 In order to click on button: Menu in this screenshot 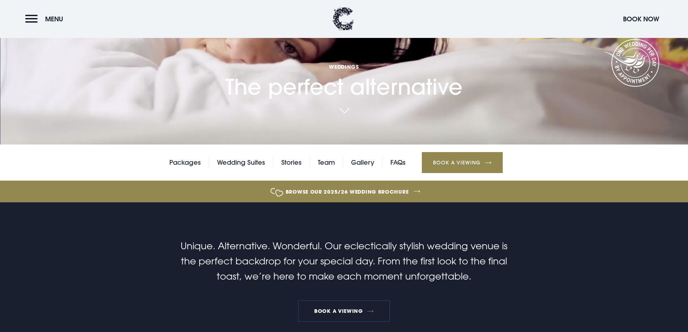, I will do `click(46, 19)`.